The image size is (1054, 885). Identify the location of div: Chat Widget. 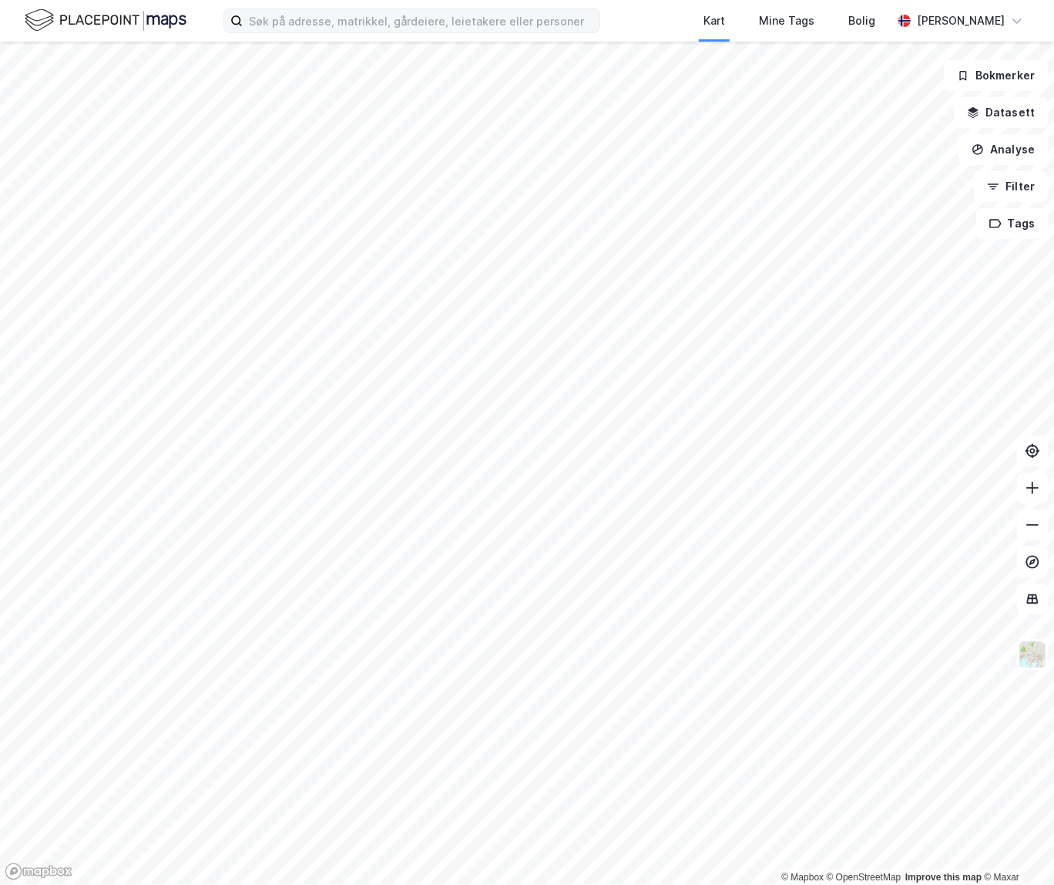
(1016, 848).